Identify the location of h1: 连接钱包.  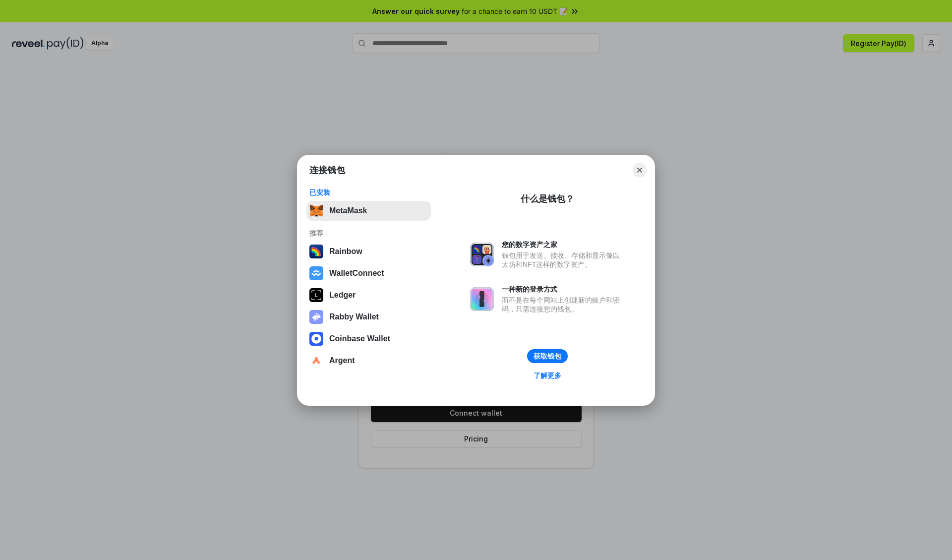
(327, 170).